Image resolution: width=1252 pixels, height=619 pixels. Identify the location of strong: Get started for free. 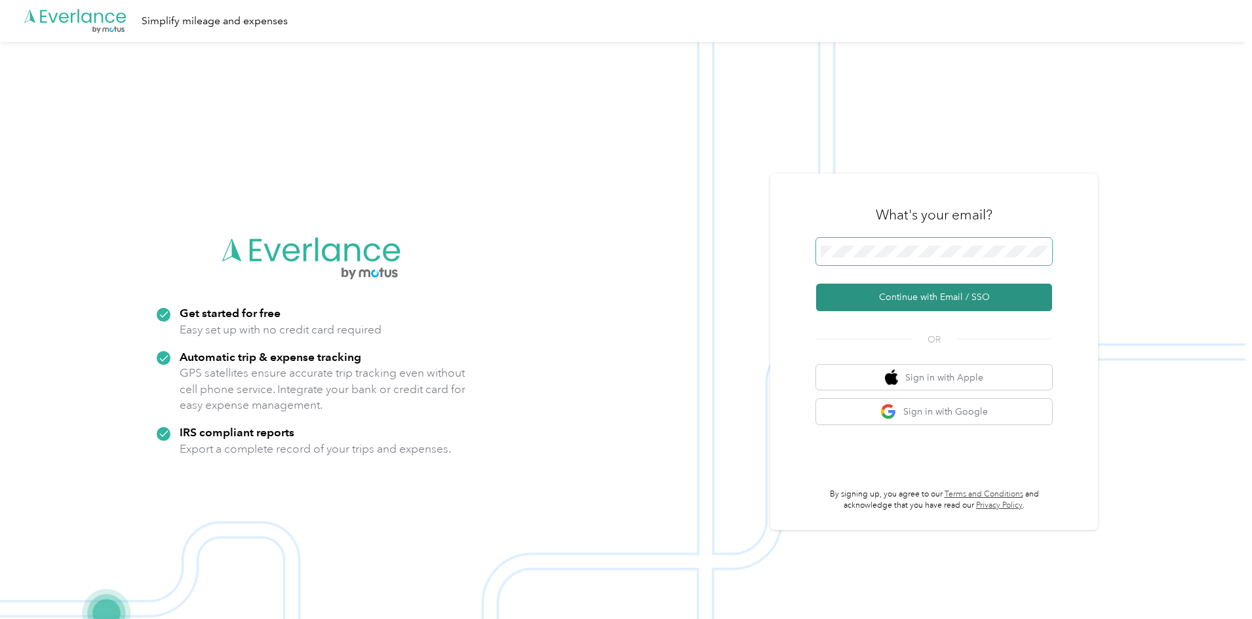
(230, 313).